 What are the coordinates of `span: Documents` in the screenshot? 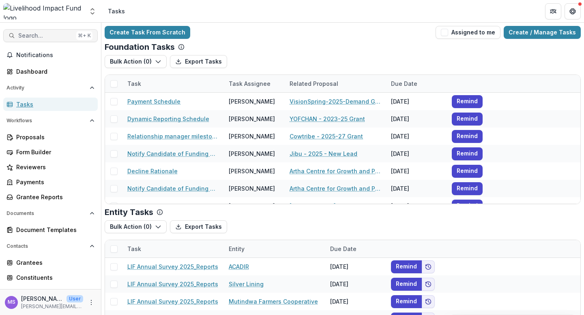 It's located at (46, 214).